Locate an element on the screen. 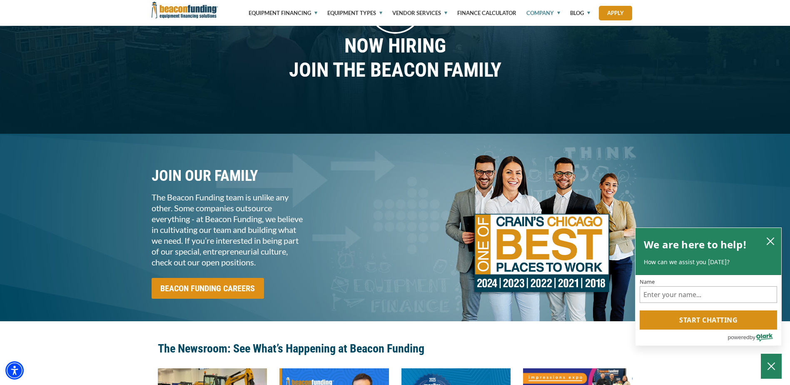  a: Beacon Funding Corporation is located at coordinates (185, 10).